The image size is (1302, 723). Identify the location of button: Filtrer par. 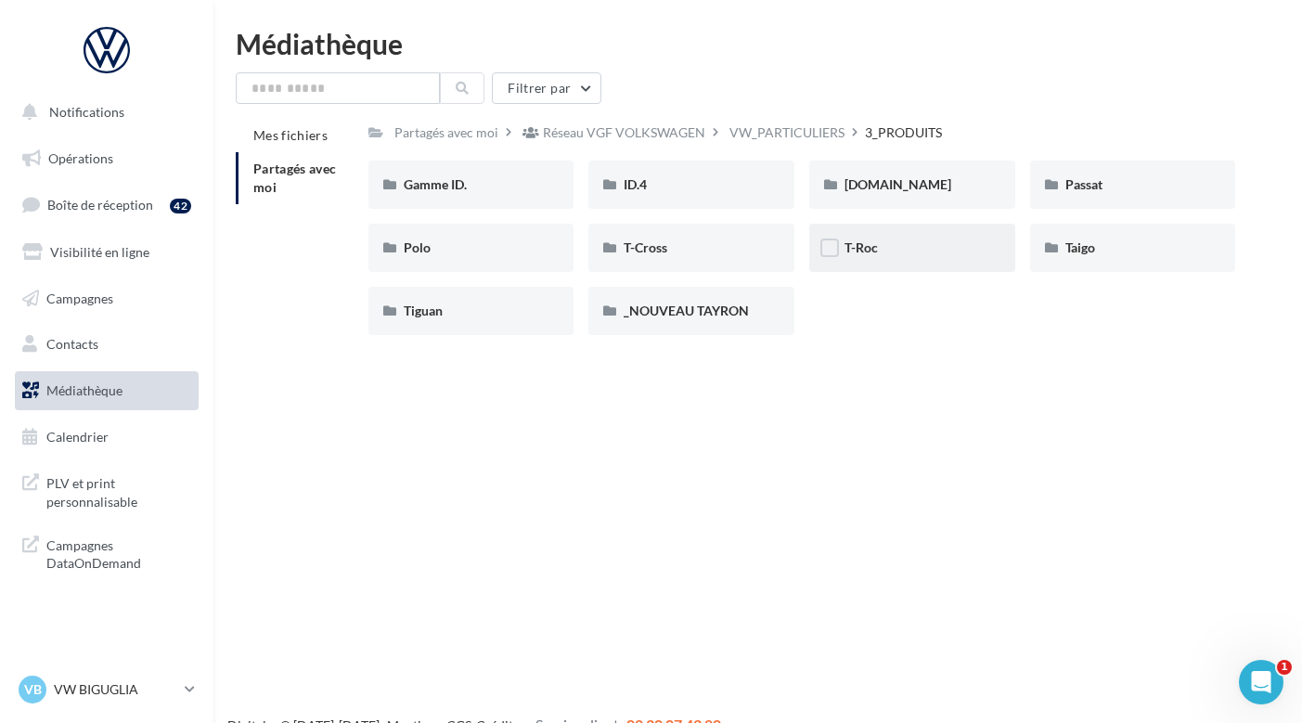
(546, 88).